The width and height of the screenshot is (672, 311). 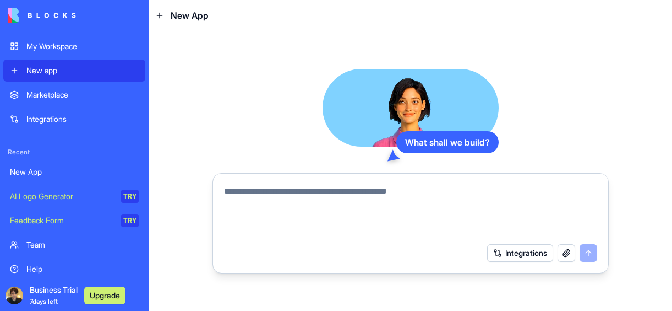 I want to click on div: New app, so click(x=83, y=70).